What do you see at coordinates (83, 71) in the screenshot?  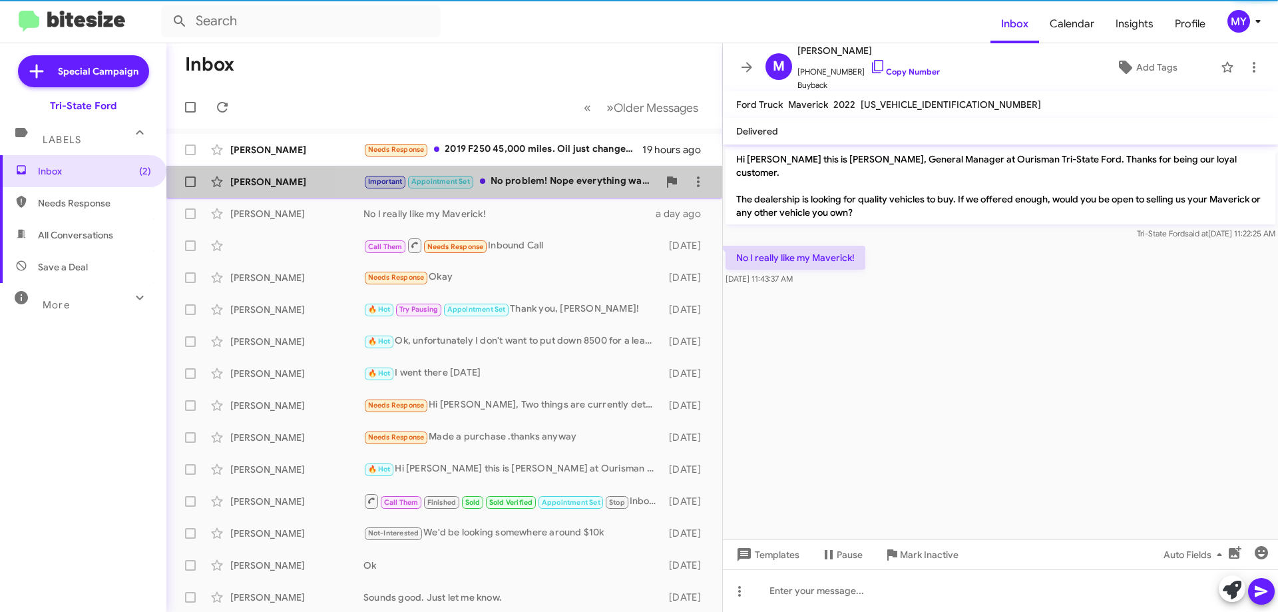 I see `a: Special Campaign` at bounding box center [83, 71].